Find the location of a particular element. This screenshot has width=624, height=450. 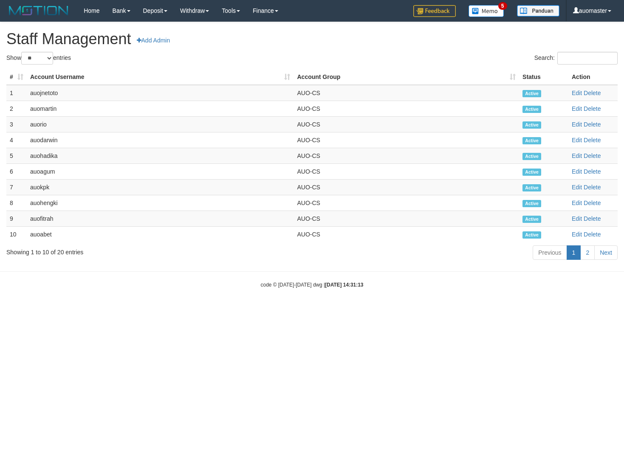

a: 1 is located at coordinates (574, 253).